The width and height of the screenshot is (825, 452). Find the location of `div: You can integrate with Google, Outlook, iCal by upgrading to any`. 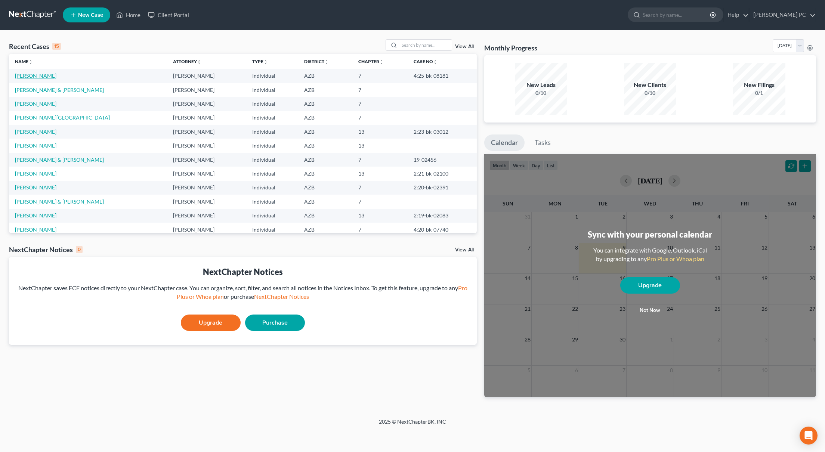

div: You can integrate with Google, Outlook, iCal by upgrading to any is located at coordinates (650, 255).